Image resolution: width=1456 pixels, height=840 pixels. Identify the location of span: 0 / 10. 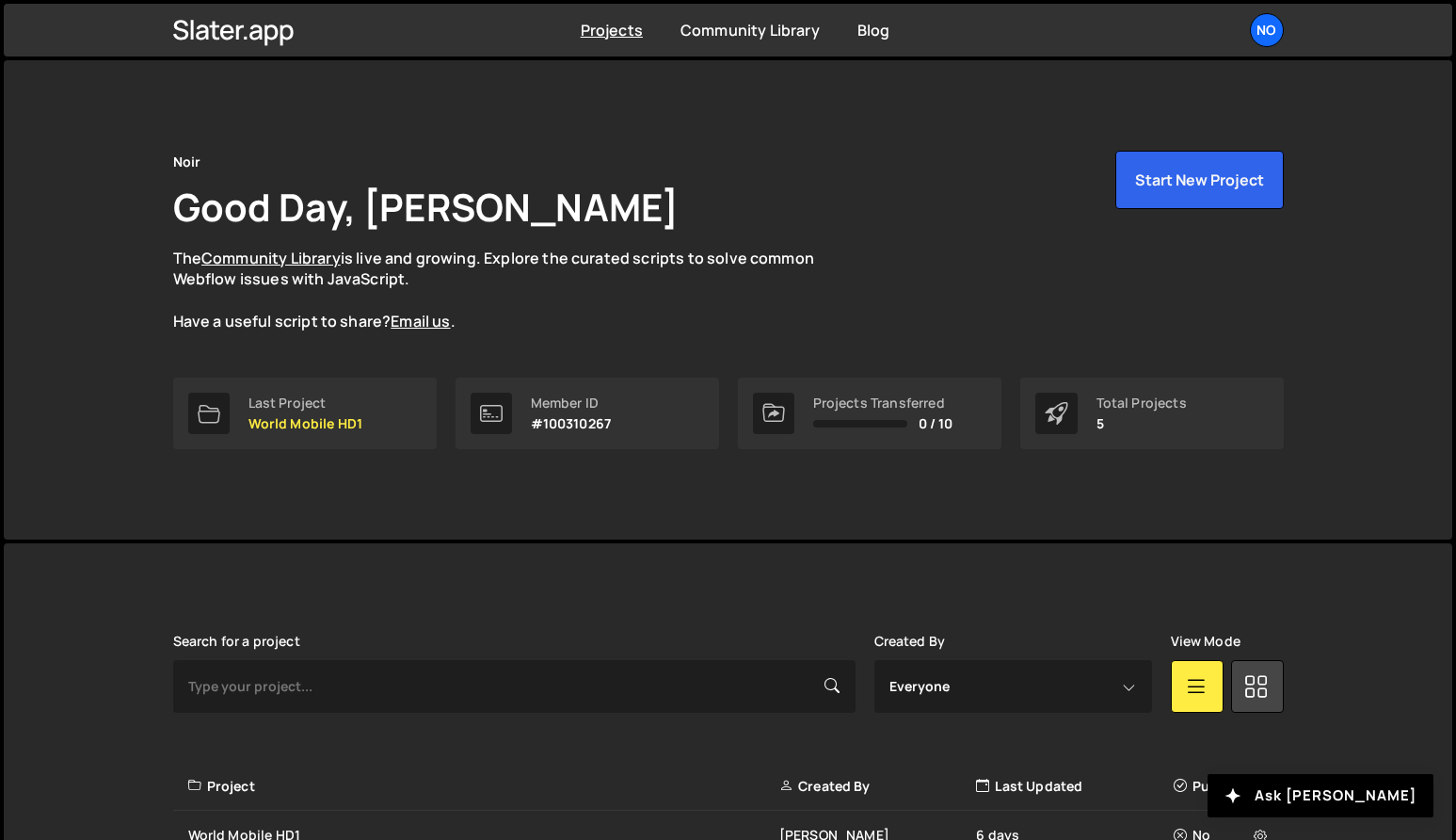
(936, 424).